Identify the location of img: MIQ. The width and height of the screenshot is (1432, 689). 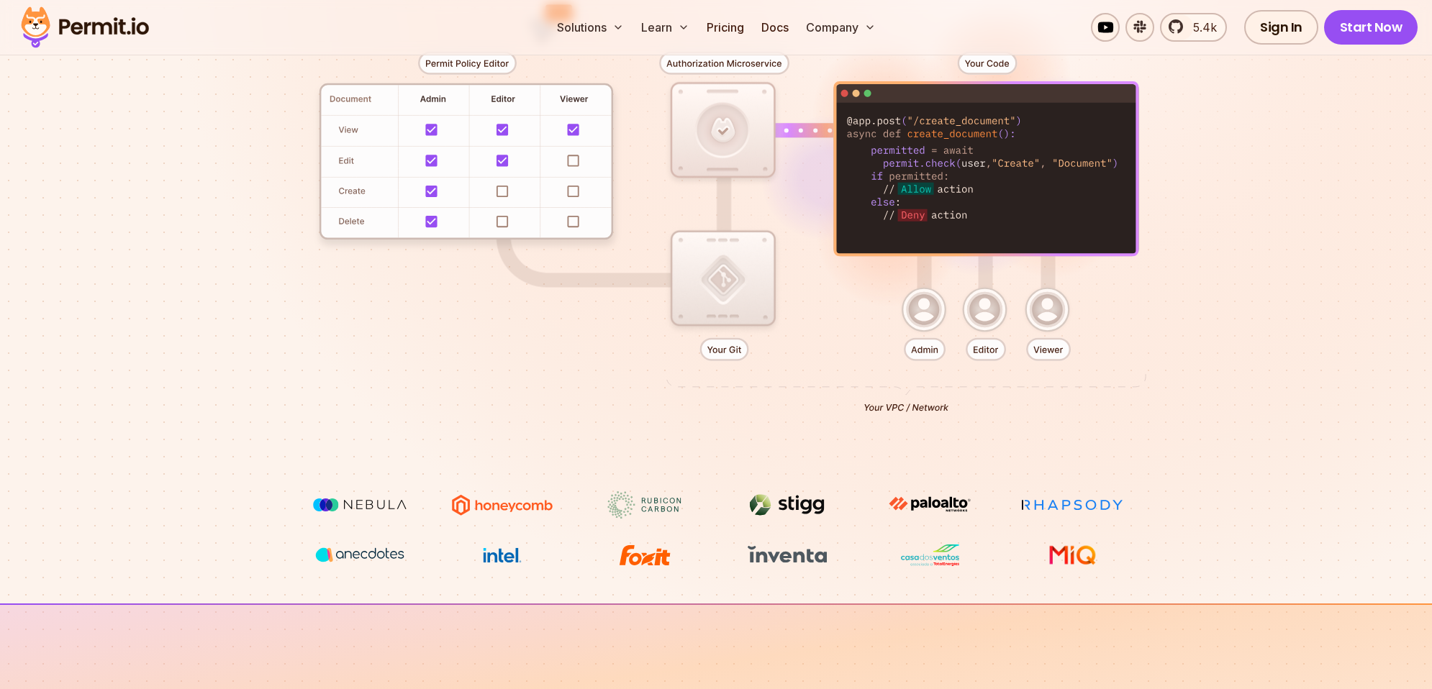
(1072, 556).